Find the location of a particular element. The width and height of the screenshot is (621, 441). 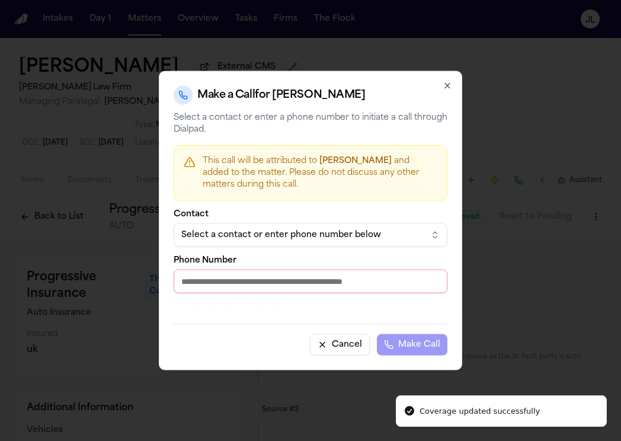

div: Select a contact or enter phone number below is located at coordinates (301, 235).